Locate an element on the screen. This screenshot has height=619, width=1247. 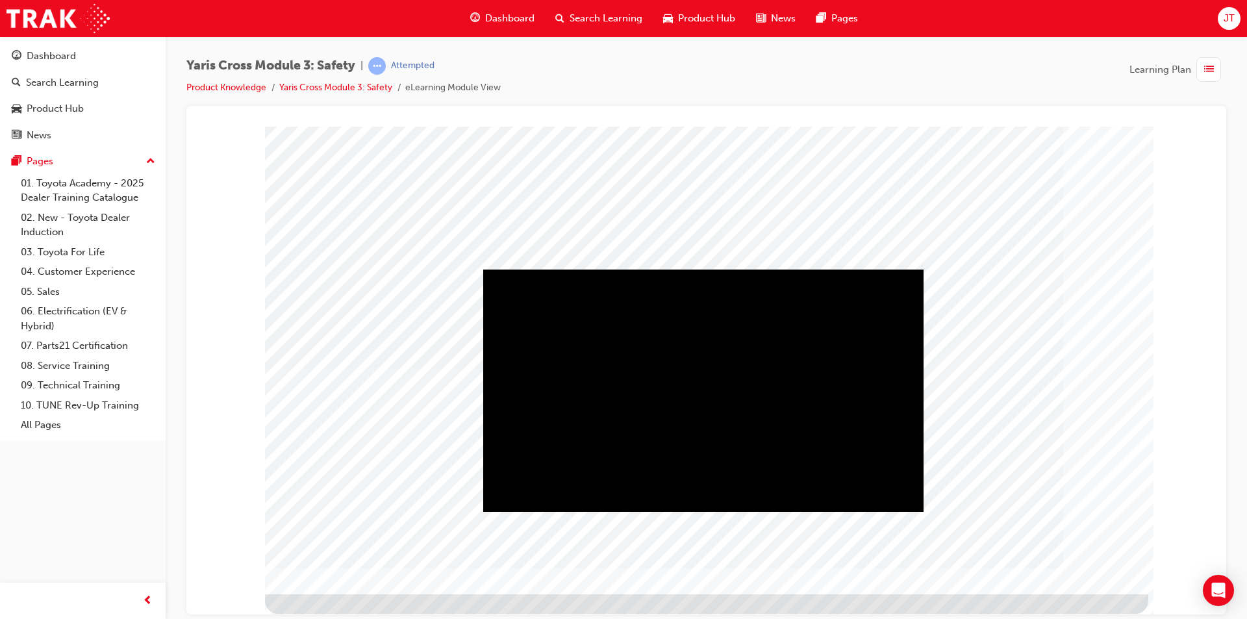
a: 10. TUNE Rev-Up Training is located at coordinates (88, 405).